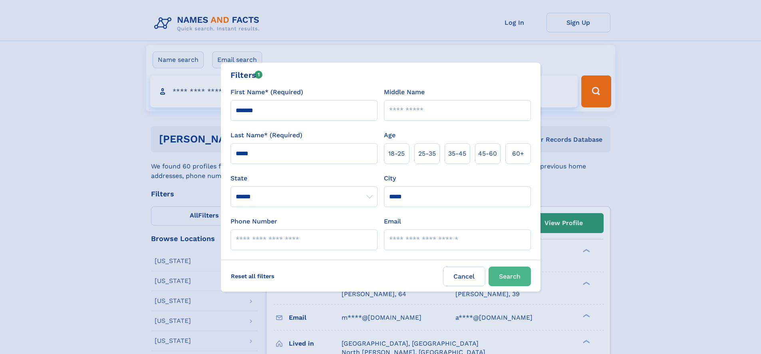  What do you see at coordinates (246, 75) in the screenshot?
I see `div: Filters` at bounding box center [246, 75].